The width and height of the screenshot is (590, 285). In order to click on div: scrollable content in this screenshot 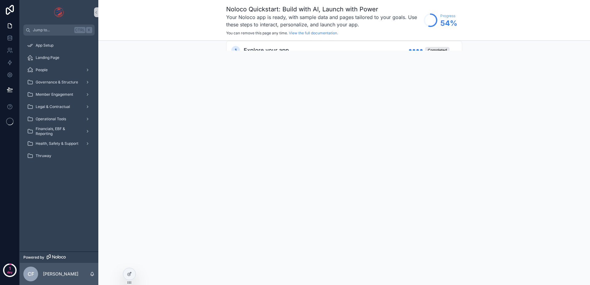, I will do `click(59, 103)`.